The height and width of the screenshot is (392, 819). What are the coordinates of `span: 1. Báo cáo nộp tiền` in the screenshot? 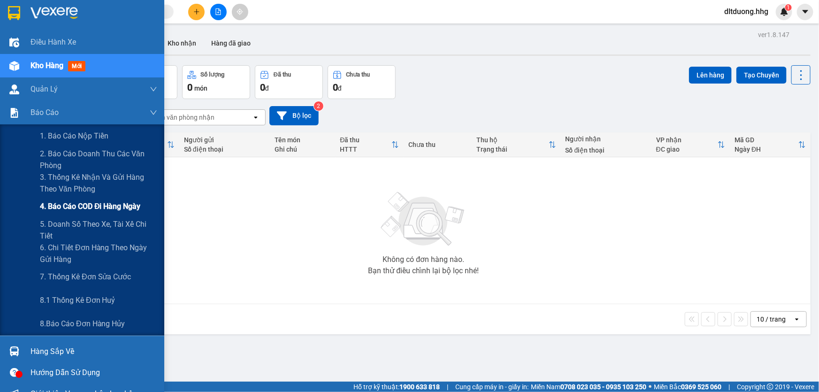 It's located at (74, 136).